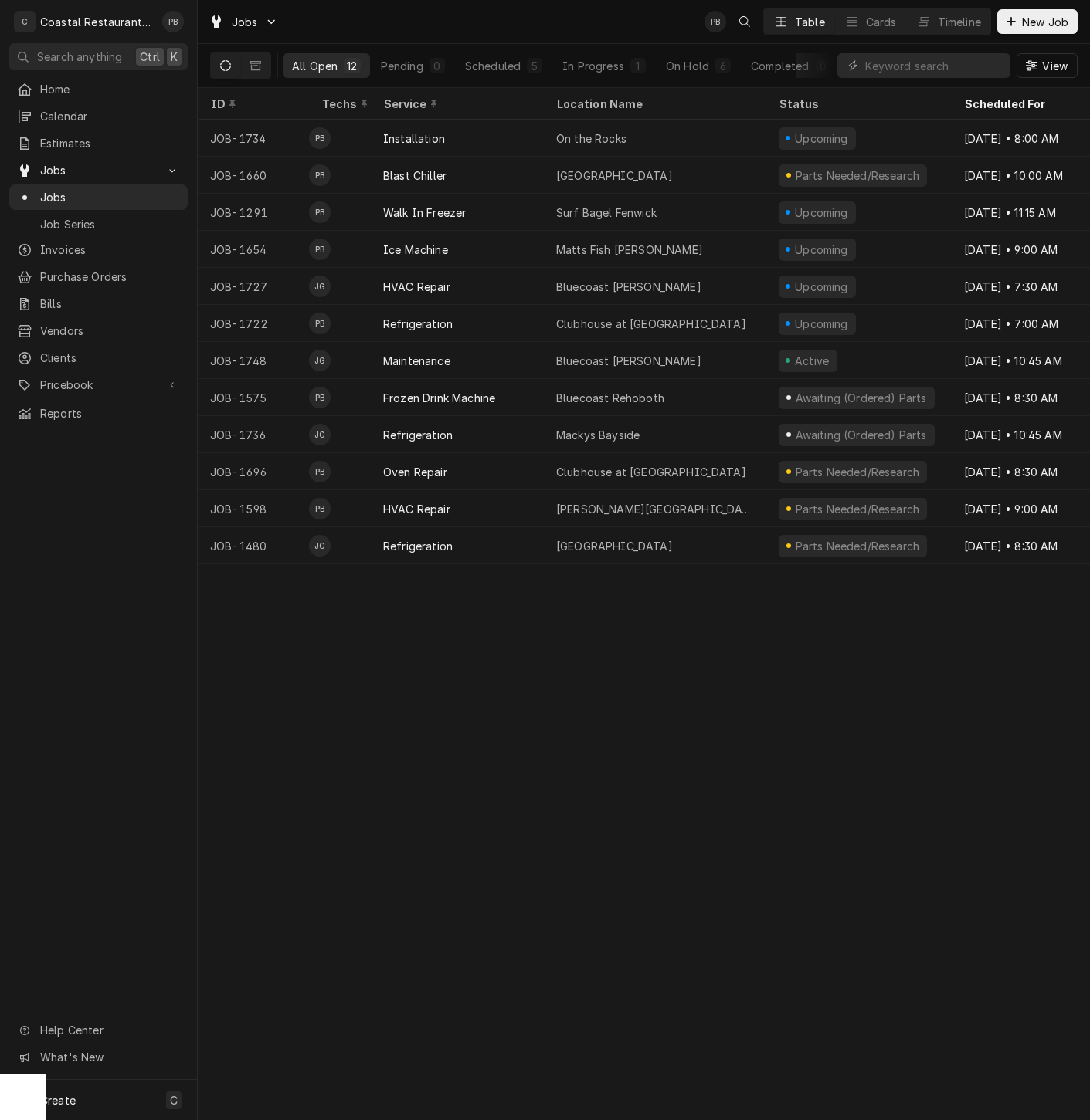 The height and width of the screenshot is (1120, 1090). Describe the element at coordinates (351, 65) in the screenshot. I see `div: 12` at that location.